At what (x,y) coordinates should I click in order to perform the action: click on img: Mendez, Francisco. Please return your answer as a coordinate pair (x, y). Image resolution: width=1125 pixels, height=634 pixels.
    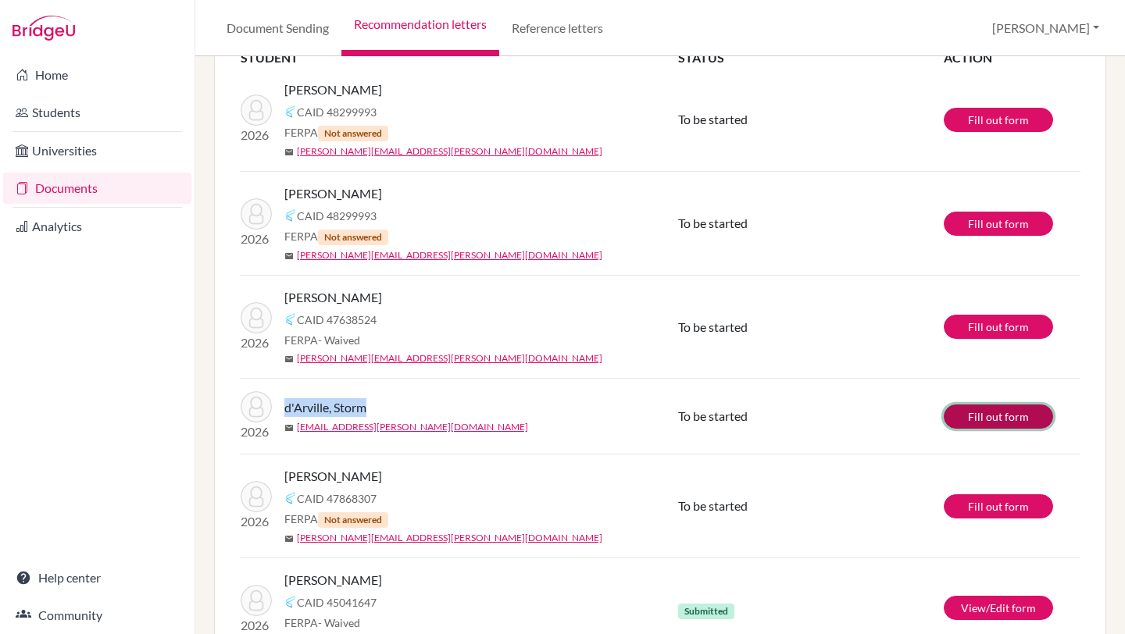
    Looking at the image, I should click on (256, 601).